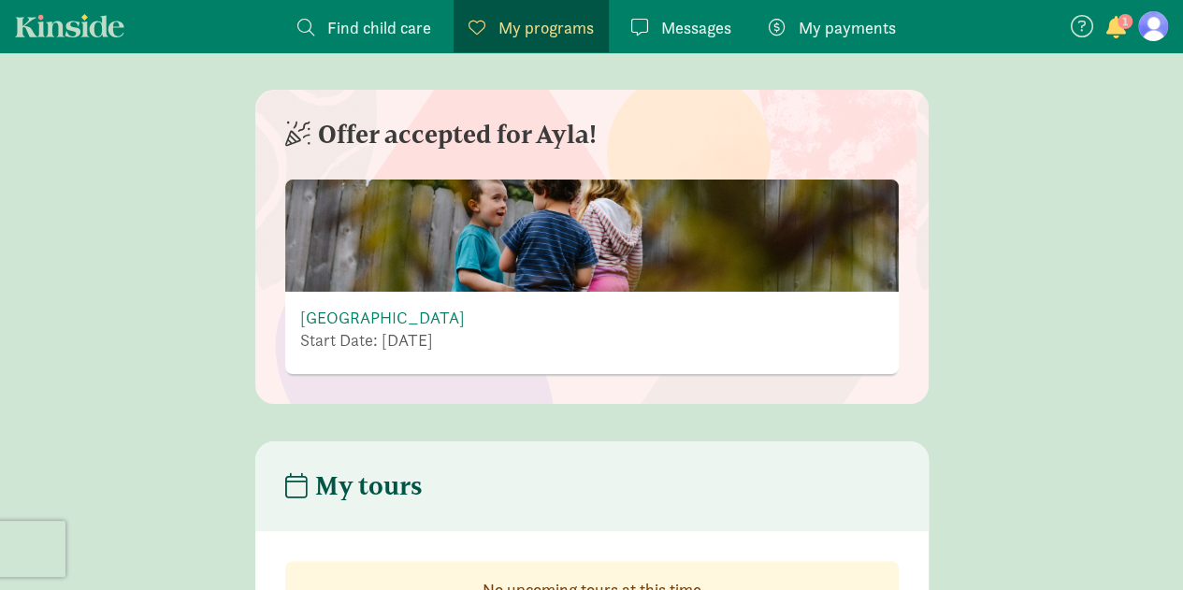 The image size is (1183, 590). I want to click on span: My programs, so click(546, 27).